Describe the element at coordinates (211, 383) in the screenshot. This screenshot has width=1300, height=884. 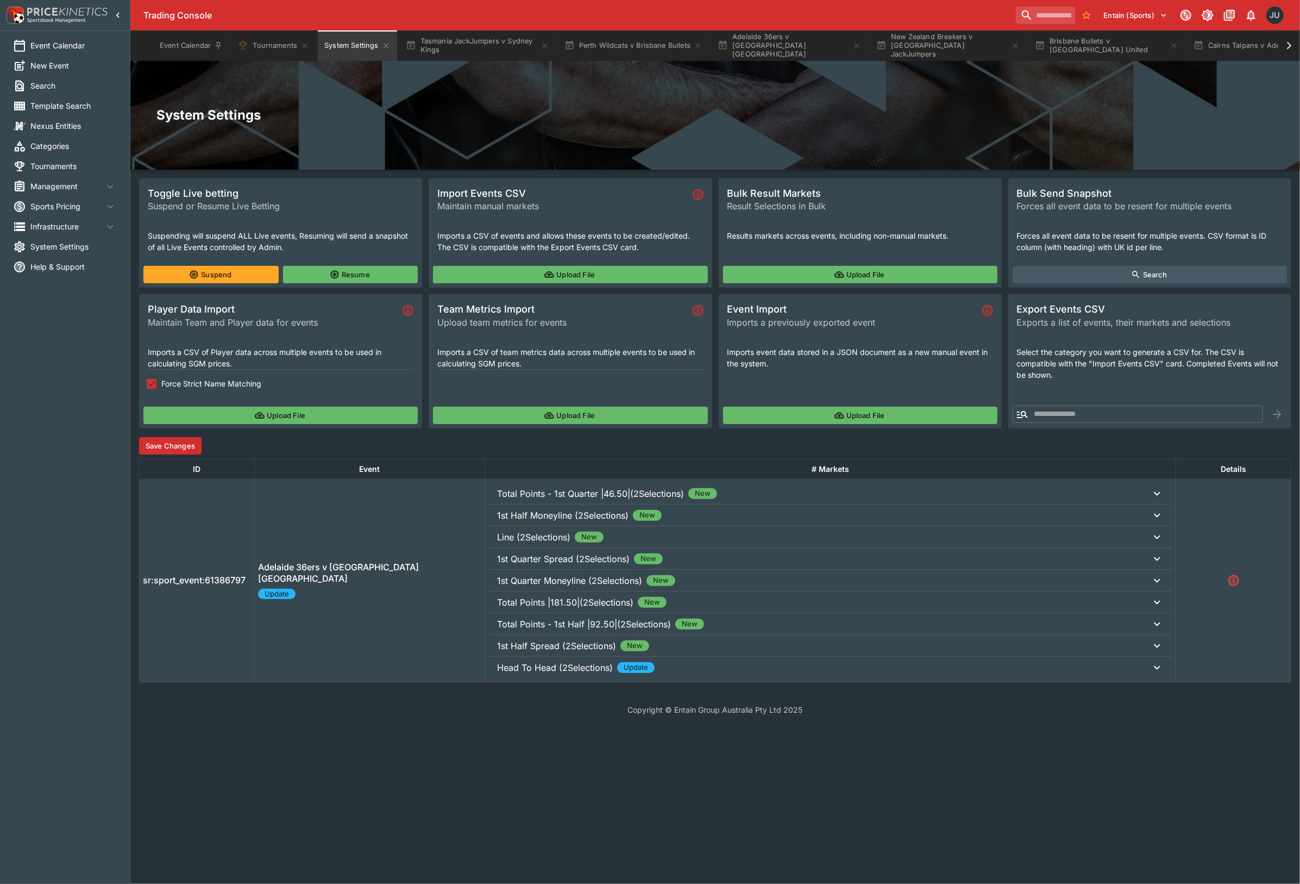
I see `span: Force Strict Name Matching` at that location.